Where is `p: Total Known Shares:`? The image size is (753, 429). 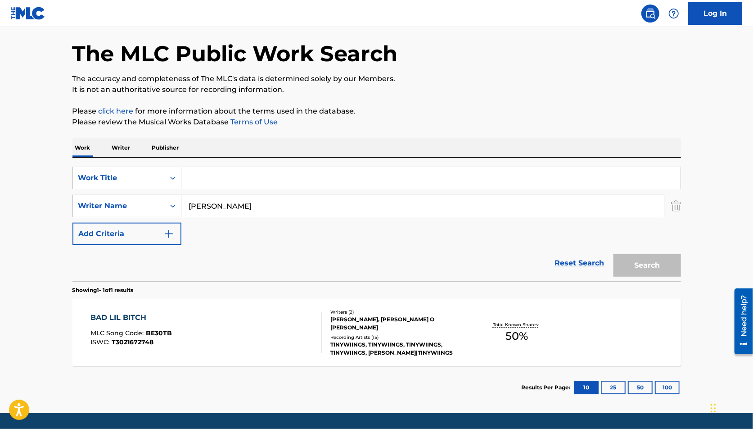 p: Total Known Shares: is located at coordinates (517, 324).